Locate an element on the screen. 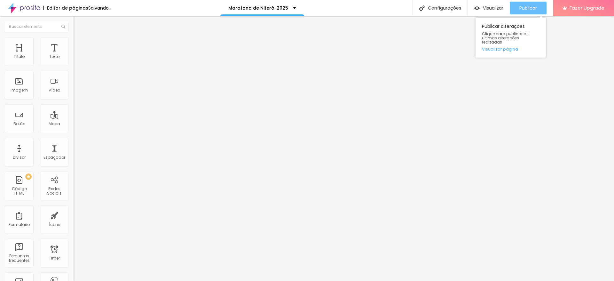  div: Timer is located at coordinates (54, 258).